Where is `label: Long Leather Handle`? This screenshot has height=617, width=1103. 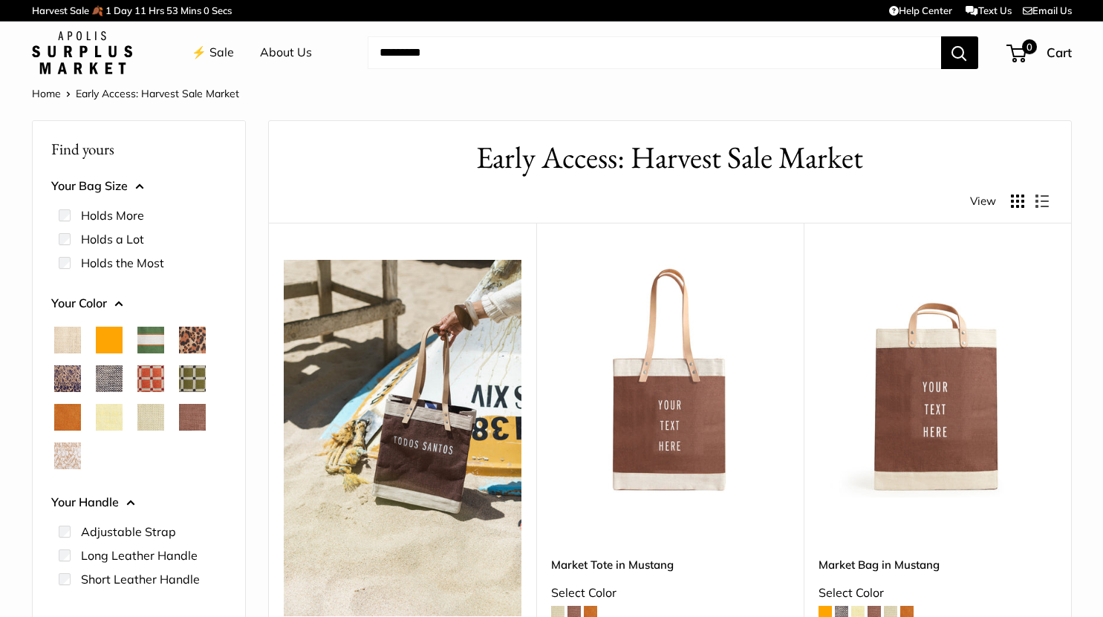
label: Long Leather Handle is located at coordinates (139, 555).